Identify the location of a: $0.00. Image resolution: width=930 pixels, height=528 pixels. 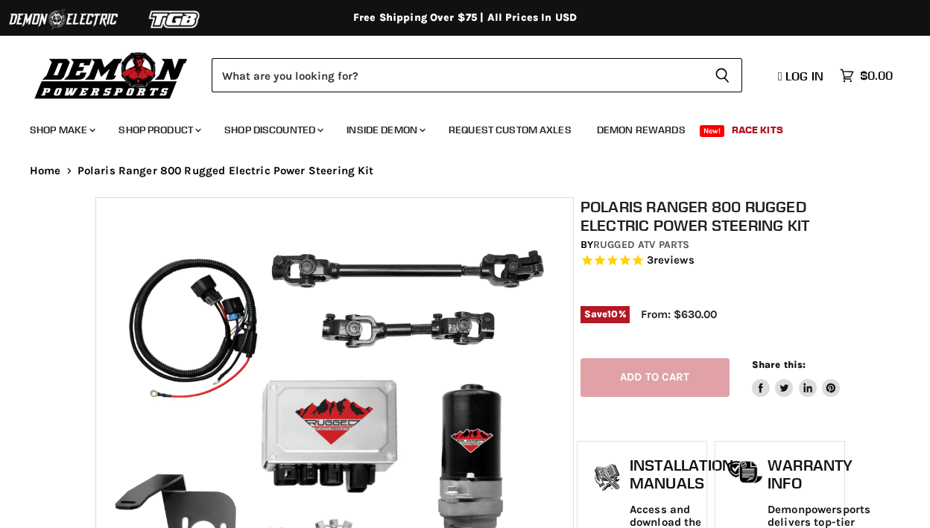
(866, 75).